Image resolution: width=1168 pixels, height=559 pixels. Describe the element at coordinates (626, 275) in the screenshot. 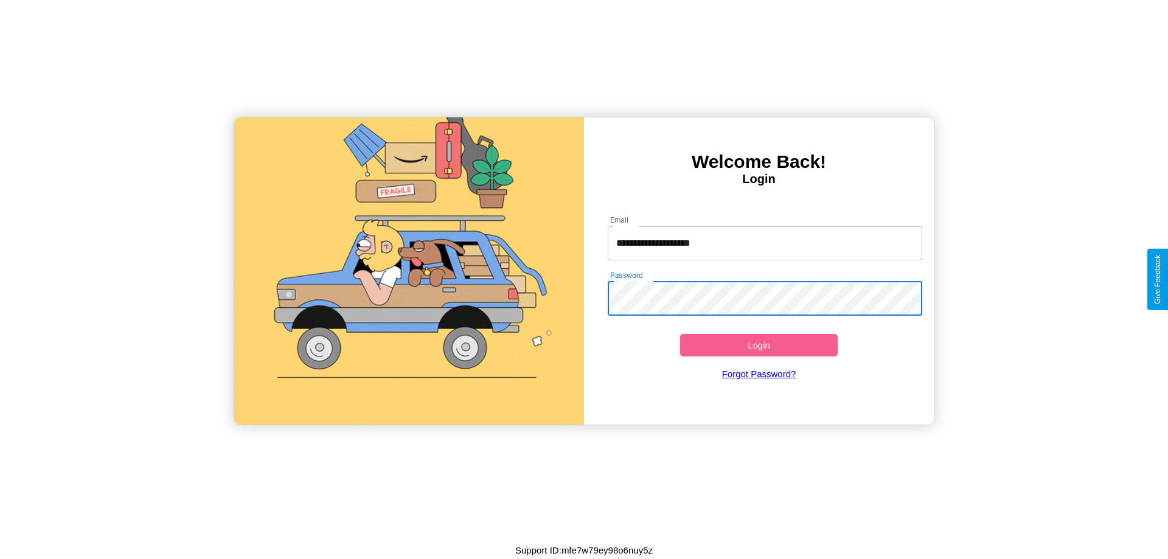

I see `label: Password` at that location.